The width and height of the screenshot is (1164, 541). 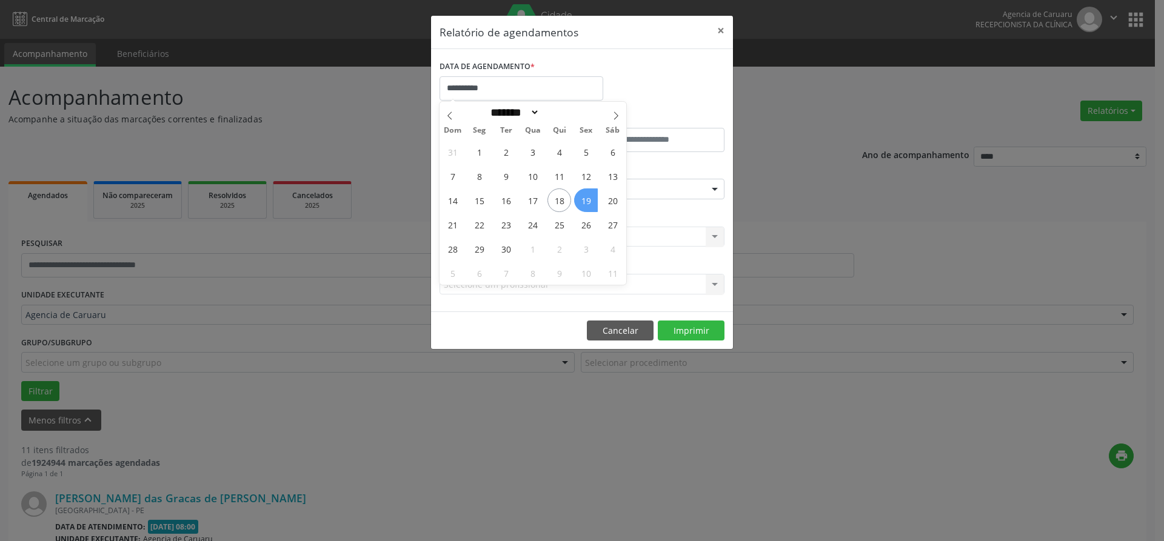 What do you see at coordinates (508, 32) in the screenshot?
I see `h5: Relatório de agendamentos` at bounding box center [508, 32].